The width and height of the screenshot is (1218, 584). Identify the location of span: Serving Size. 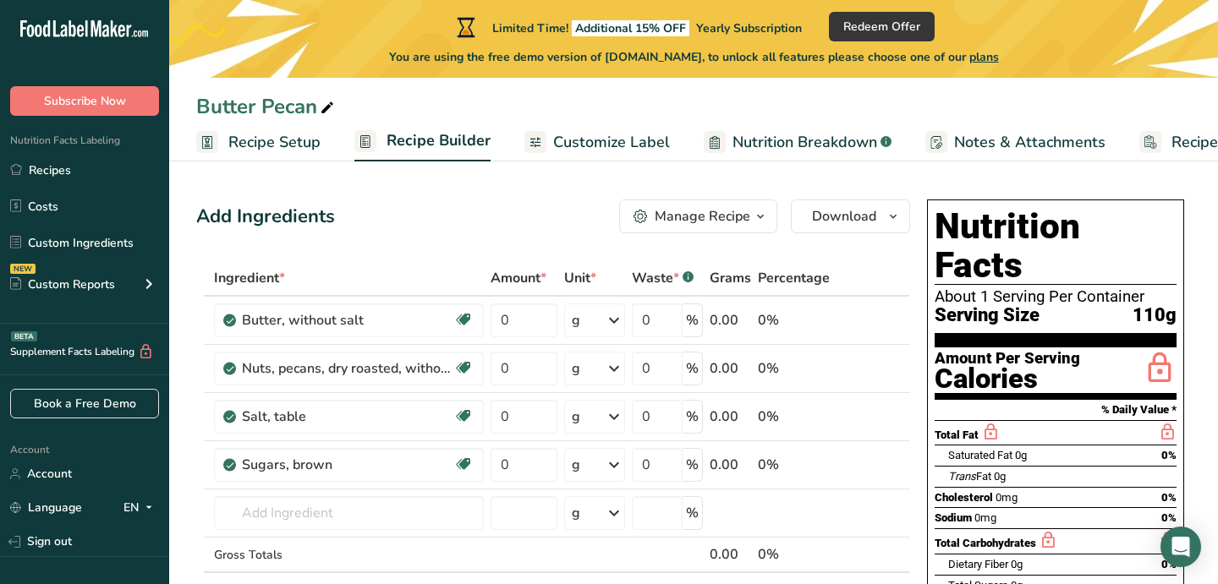
(987, 315).